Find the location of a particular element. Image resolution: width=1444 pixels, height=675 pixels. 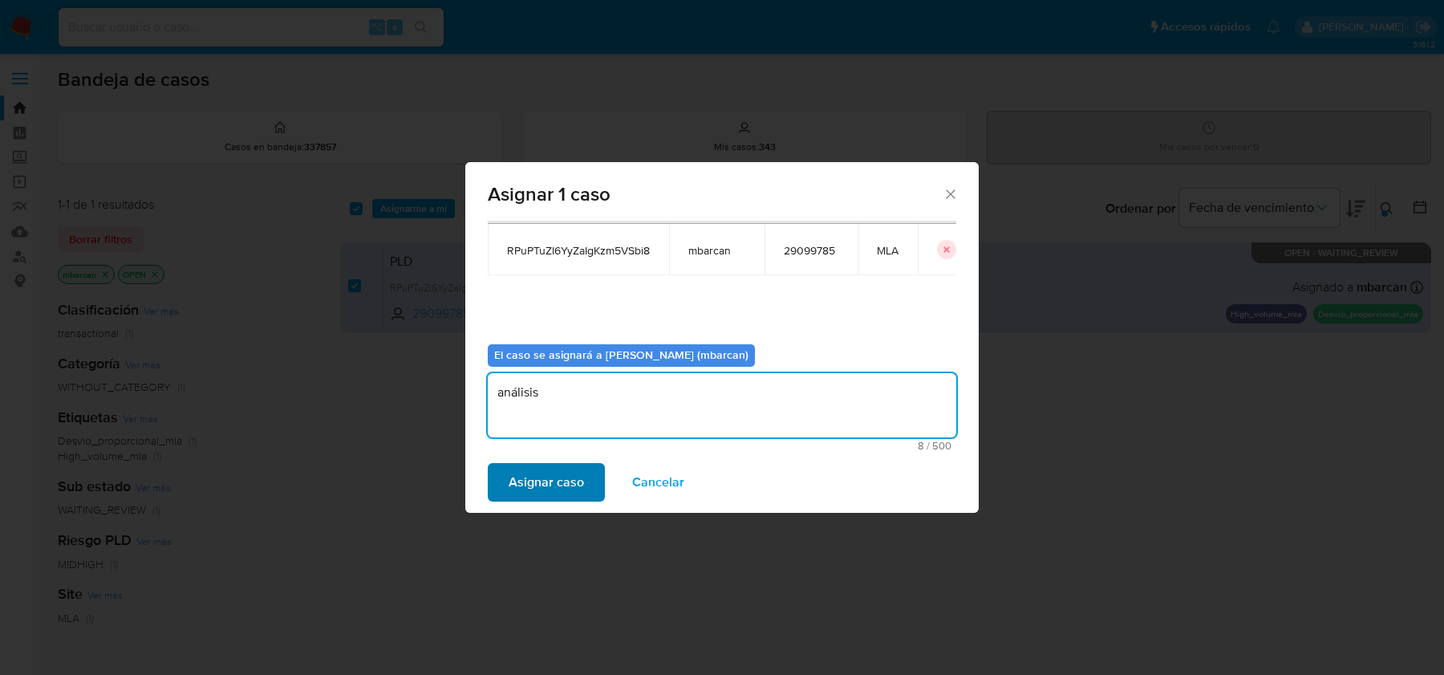

button: Asignar caso is located at coordinates (546, 482).